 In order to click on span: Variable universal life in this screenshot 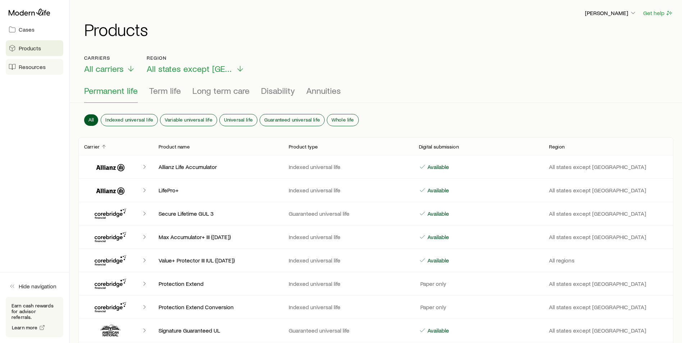, I will do `click(188, 120)`.